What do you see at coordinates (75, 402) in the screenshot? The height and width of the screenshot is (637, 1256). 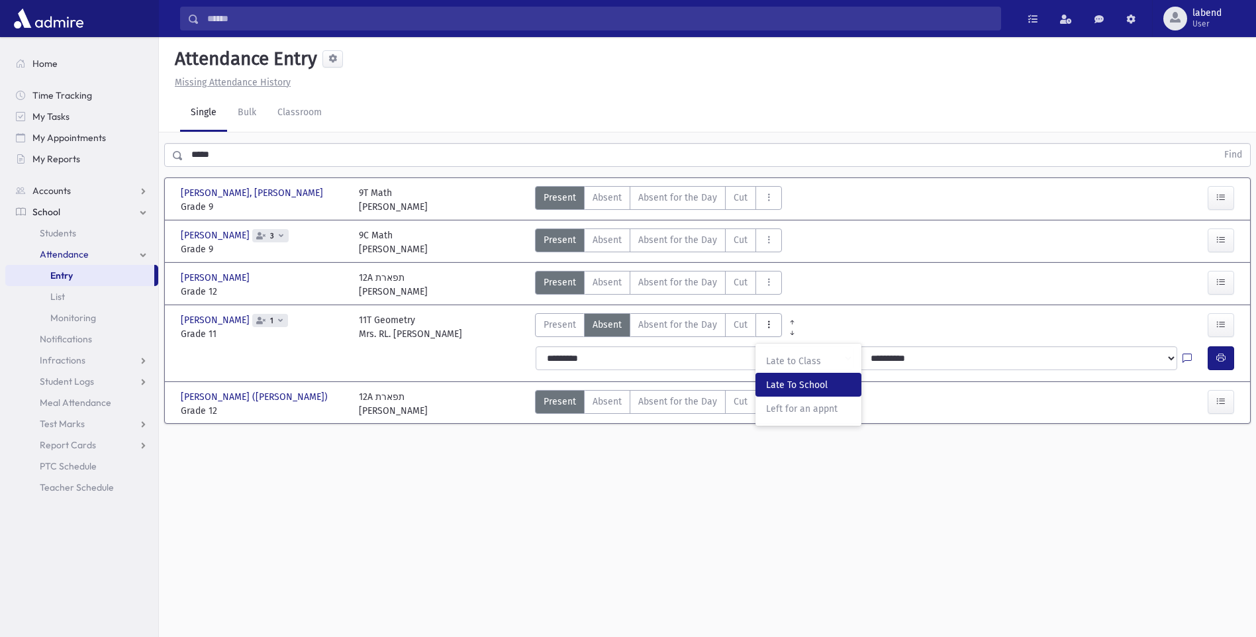 I see `span: Meal Attendance` at bounding box center [75, 402].